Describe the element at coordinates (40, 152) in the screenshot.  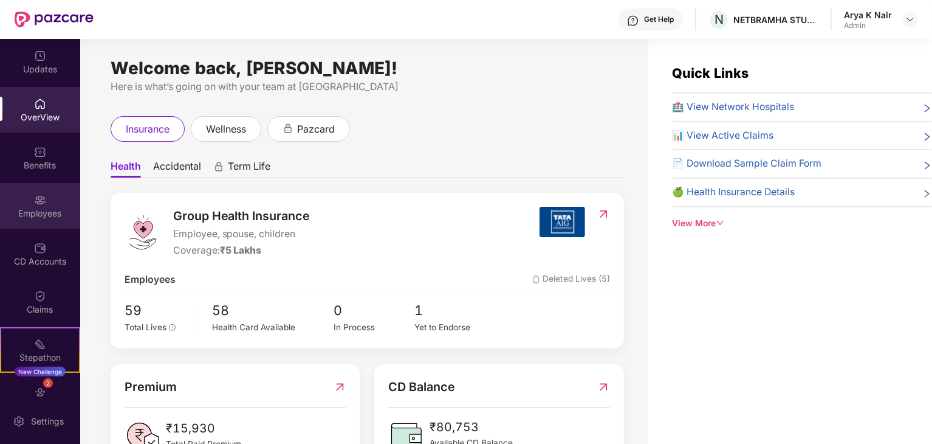
I see `img: svg+xml;base64,PHN2ZyBpZD0iQmVuZWZpdHMiIHhtbG5zPSJodHRwOi8vd3d3LnczLm9yZy8yMDAwL3N2ZyIgd2lkdGg9Ij...` at that location.